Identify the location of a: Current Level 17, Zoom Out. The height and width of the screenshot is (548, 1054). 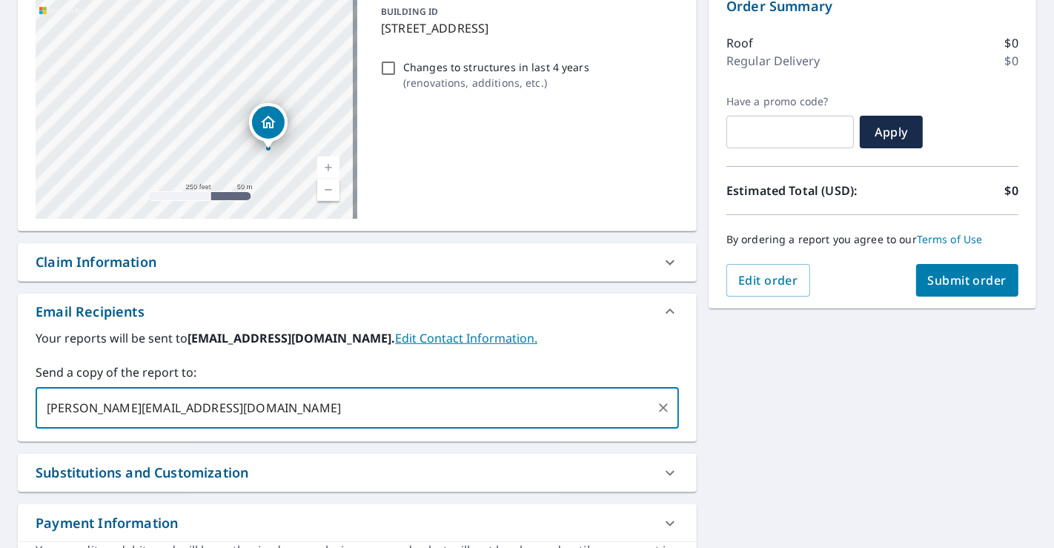
(328, 190).